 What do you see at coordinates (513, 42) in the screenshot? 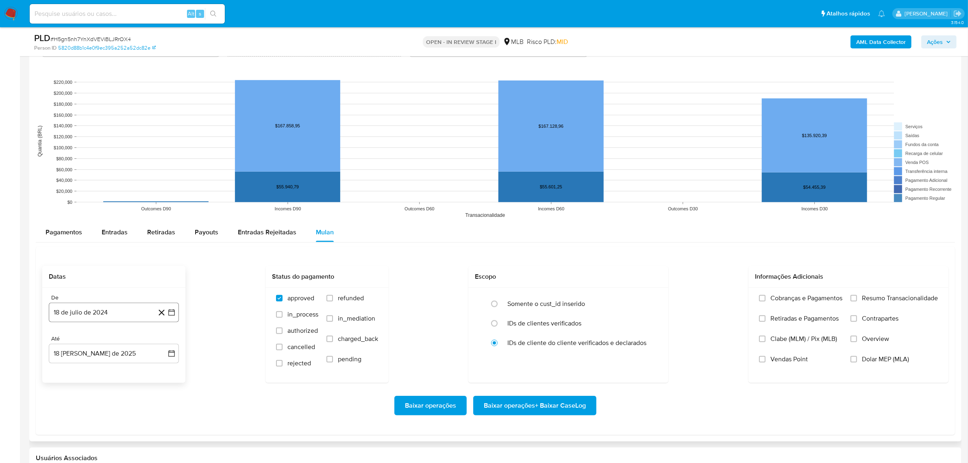
I see `div: MLB` at bounding box center [513, 42].